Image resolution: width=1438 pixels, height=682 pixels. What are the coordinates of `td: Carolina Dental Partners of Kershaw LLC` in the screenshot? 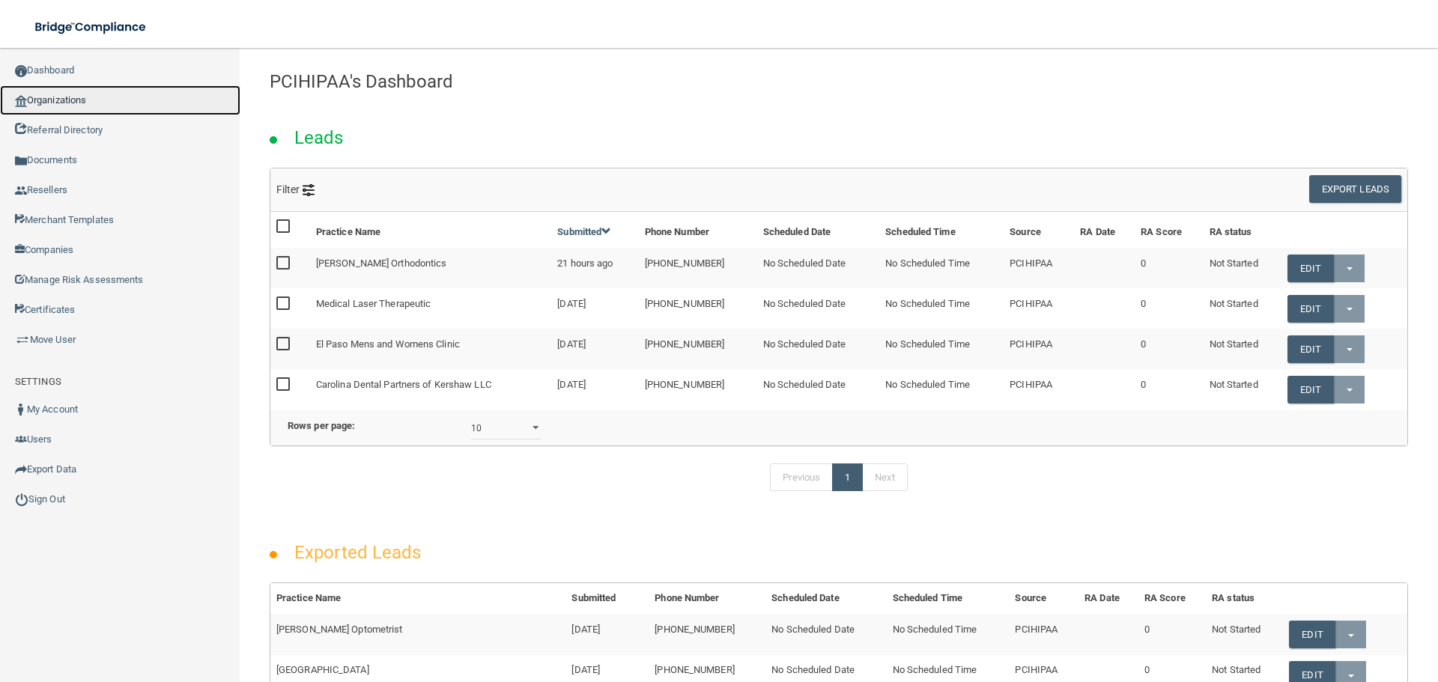 It's located at (431, 389).